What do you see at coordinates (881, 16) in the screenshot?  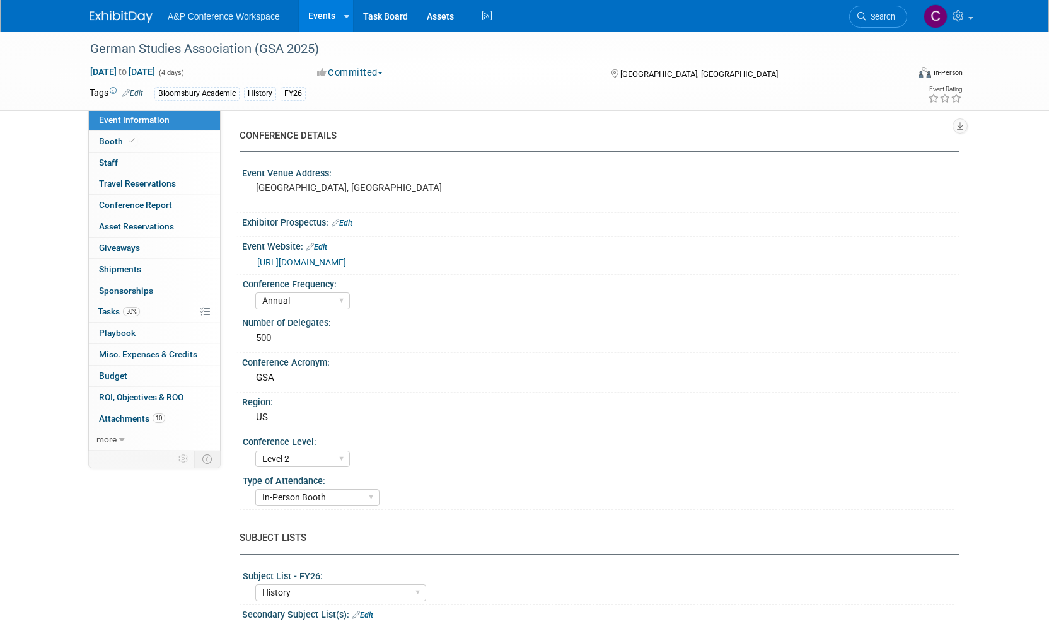 I see `span: Search` at bounding box center [881, 16].